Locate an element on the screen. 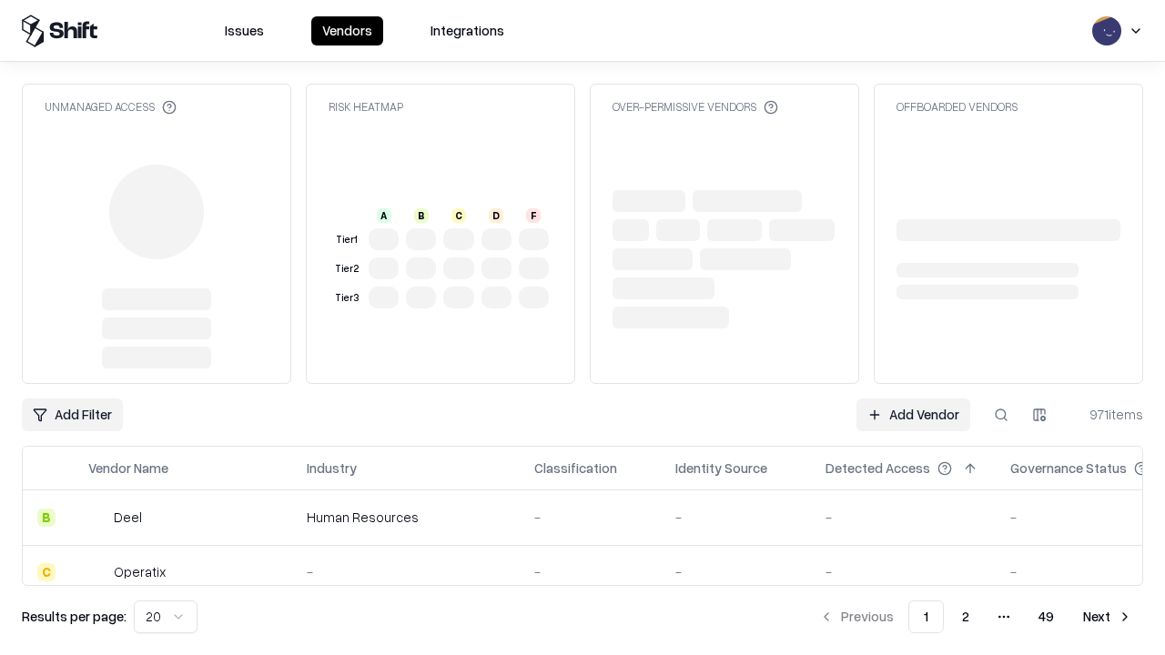  button: 49 is located at coordinates (1046, 617).